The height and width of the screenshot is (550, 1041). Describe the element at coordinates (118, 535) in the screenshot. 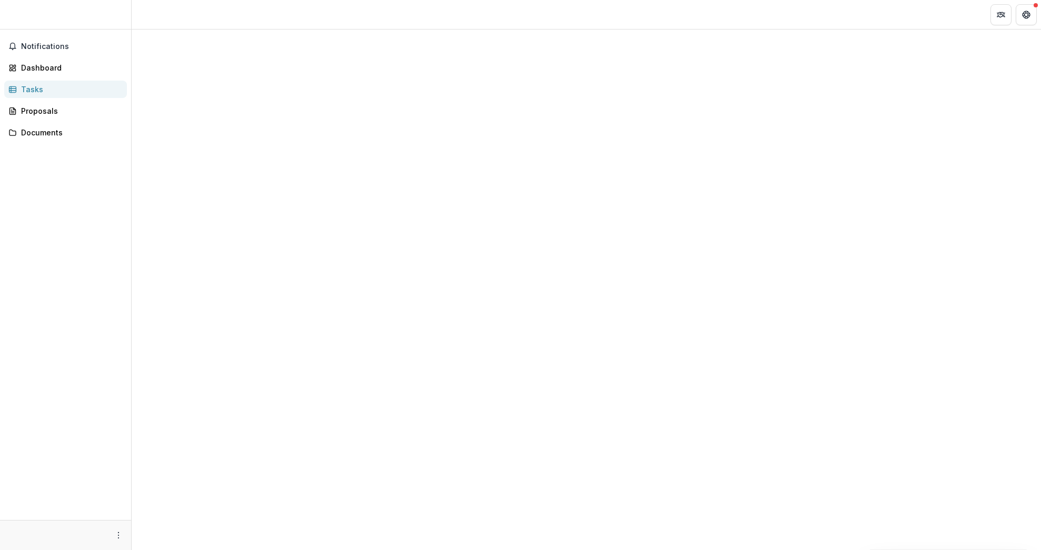

I see `button: More` at that location.